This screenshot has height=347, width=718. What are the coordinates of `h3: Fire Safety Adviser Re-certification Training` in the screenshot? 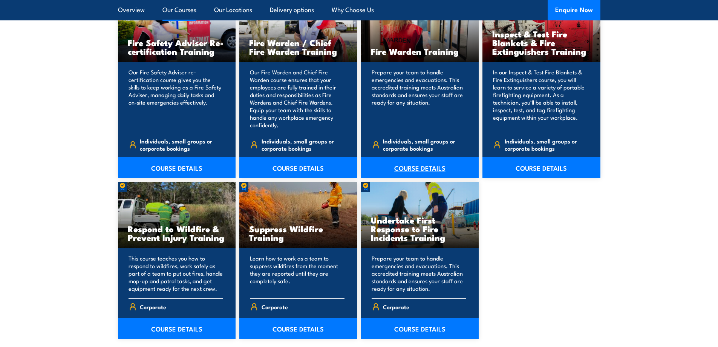 It's located at (177, 47).